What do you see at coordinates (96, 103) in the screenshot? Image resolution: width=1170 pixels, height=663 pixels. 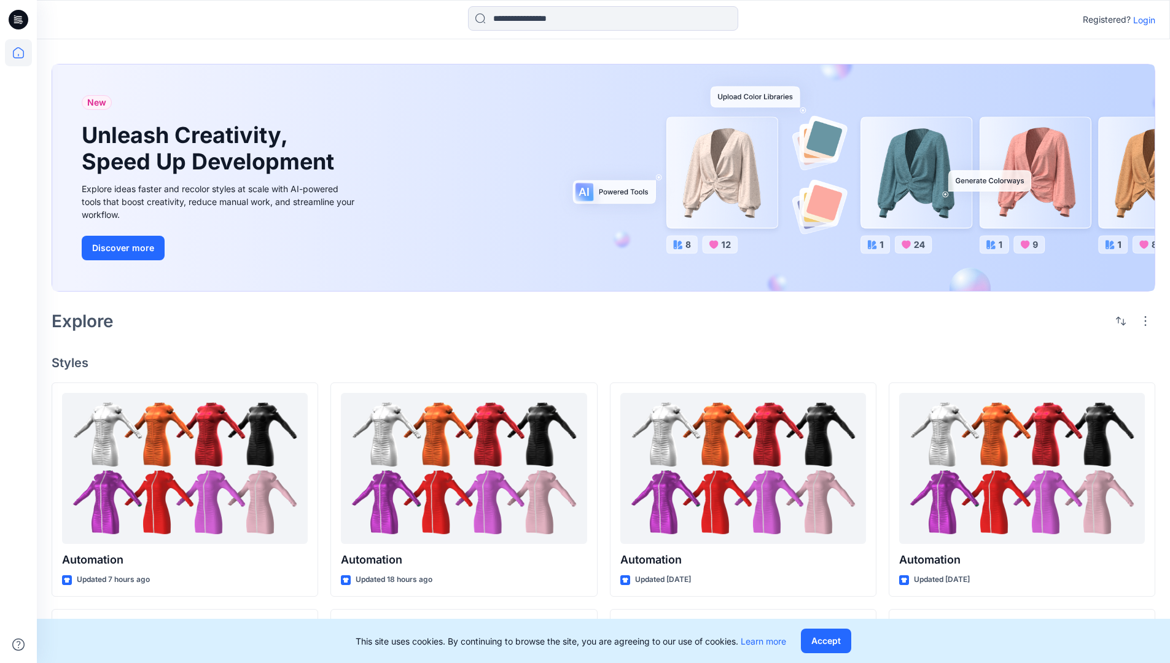 I see `span: New` at bounding box center [96, 103].